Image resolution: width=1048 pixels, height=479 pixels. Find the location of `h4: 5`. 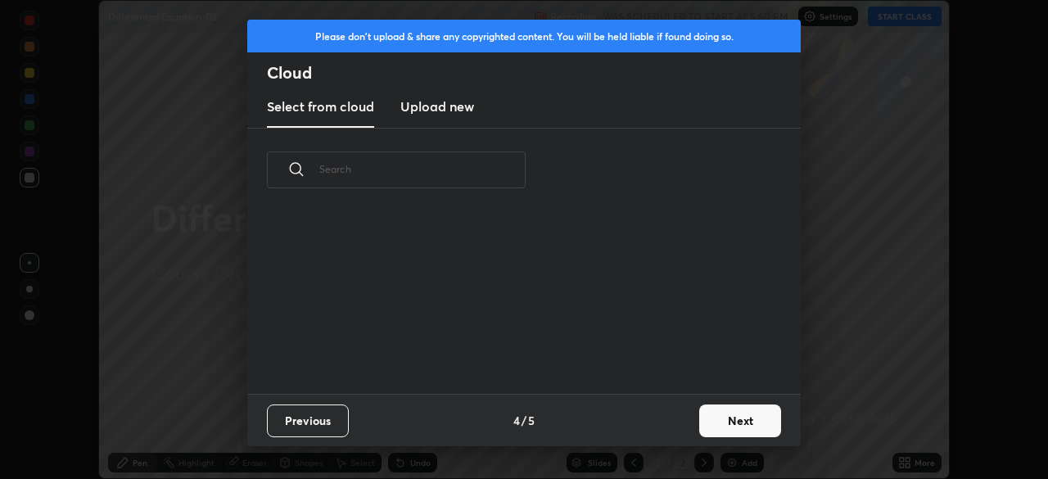

h4: 5 is located at coordinates (531, 420).